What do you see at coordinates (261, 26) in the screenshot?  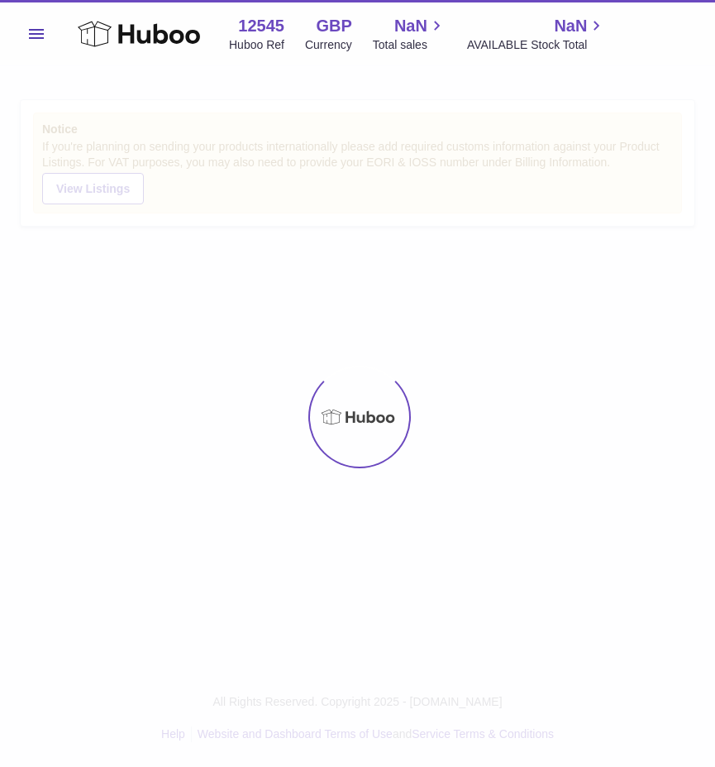 I see `strong: 12545` at bounding box center [261, 26].